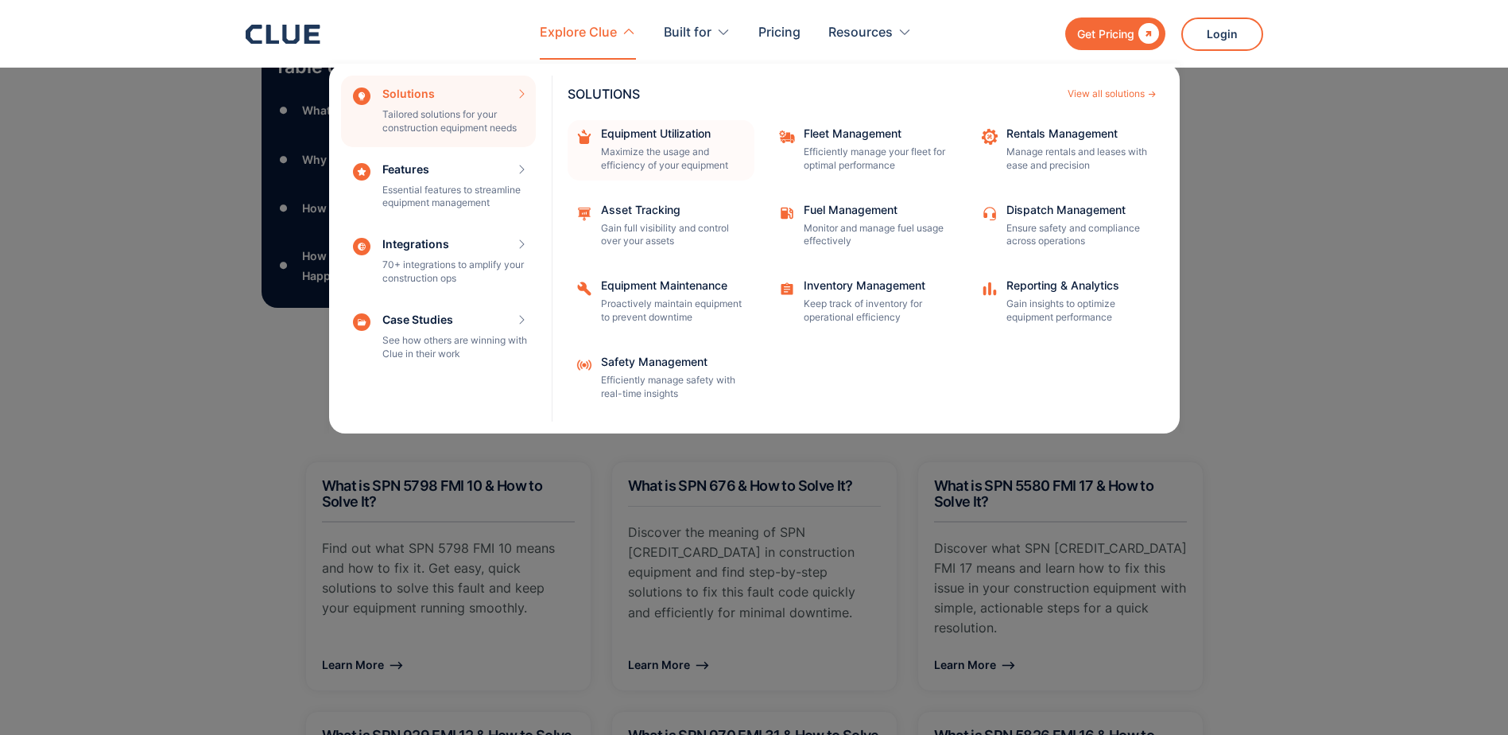 This screenshot has width=1508, height=735. What do you see at coordinates (1112, 94) in the screenshot?
I see `a: View all solutions` at bounding box center [1112, 94].